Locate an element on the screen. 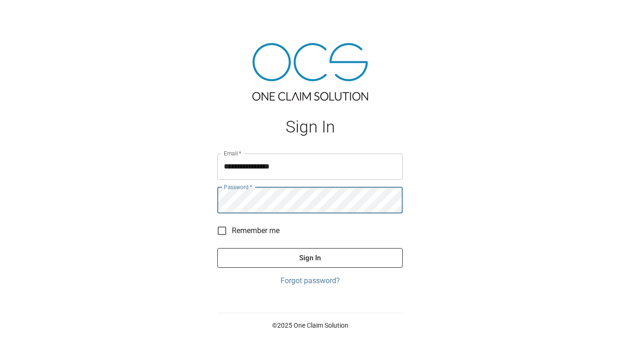 The width and height of the screenshot is (620, 352). h1: Sign In is located at coordinates (310, 127).